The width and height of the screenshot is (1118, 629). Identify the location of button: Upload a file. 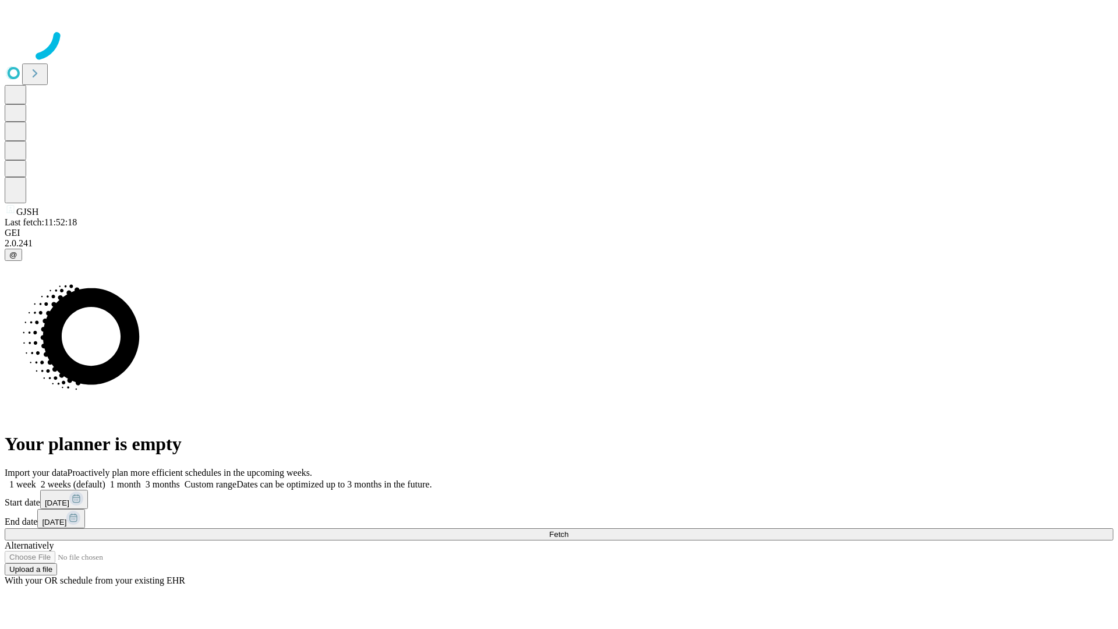
(31, 569).